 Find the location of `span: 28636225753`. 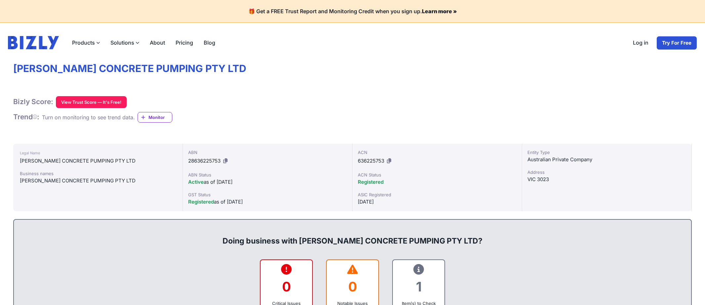

span: 28636225753 is located at coordinates (204, 161).